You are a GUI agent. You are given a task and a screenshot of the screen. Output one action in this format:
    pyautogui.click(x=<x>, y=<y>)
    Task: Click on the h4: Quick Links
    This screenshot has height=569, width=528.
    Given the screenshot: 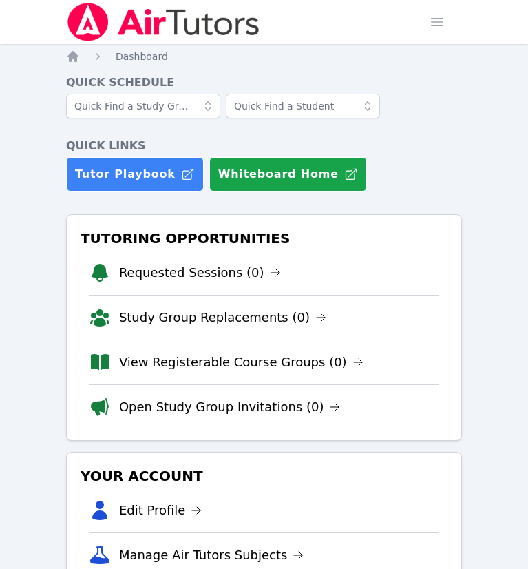 What is the action you would take?
    pyautogui.click(x=264, y=146)
    